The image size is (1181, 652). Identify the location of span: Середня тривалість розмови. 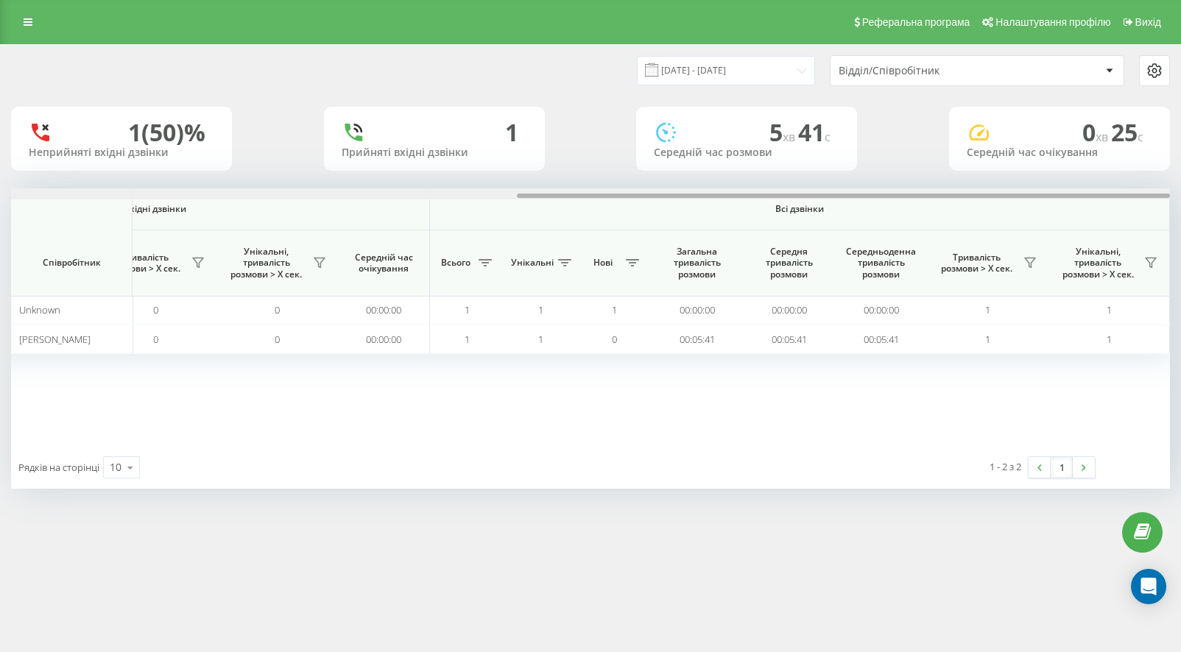
(788, 263).